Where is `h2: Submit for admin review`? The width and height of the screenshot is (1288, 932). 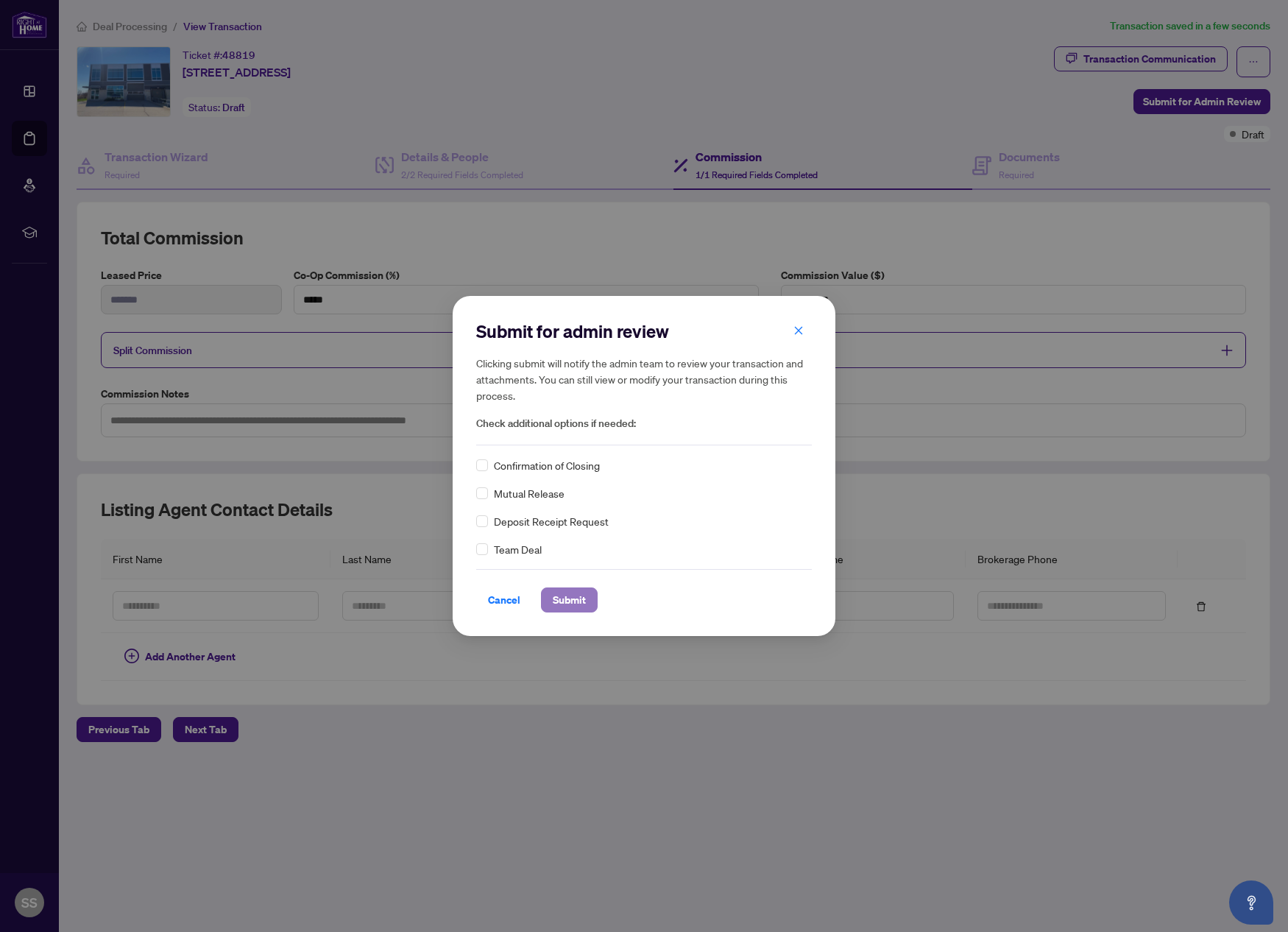
h2: Submit for admin review is located at coordinates (644, 331).